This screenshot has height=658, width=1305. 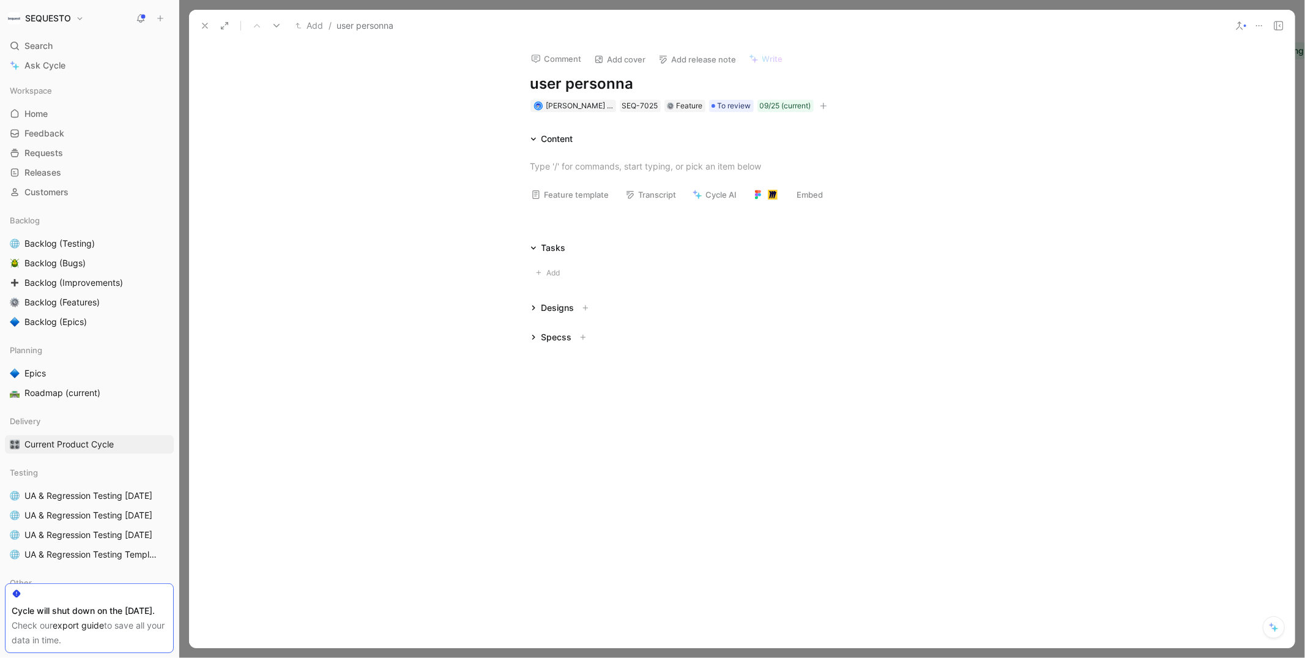 What do you see at coordinates (89, 582) in the screenshot?
I see `div: Other` at bounding box center [89, 582].